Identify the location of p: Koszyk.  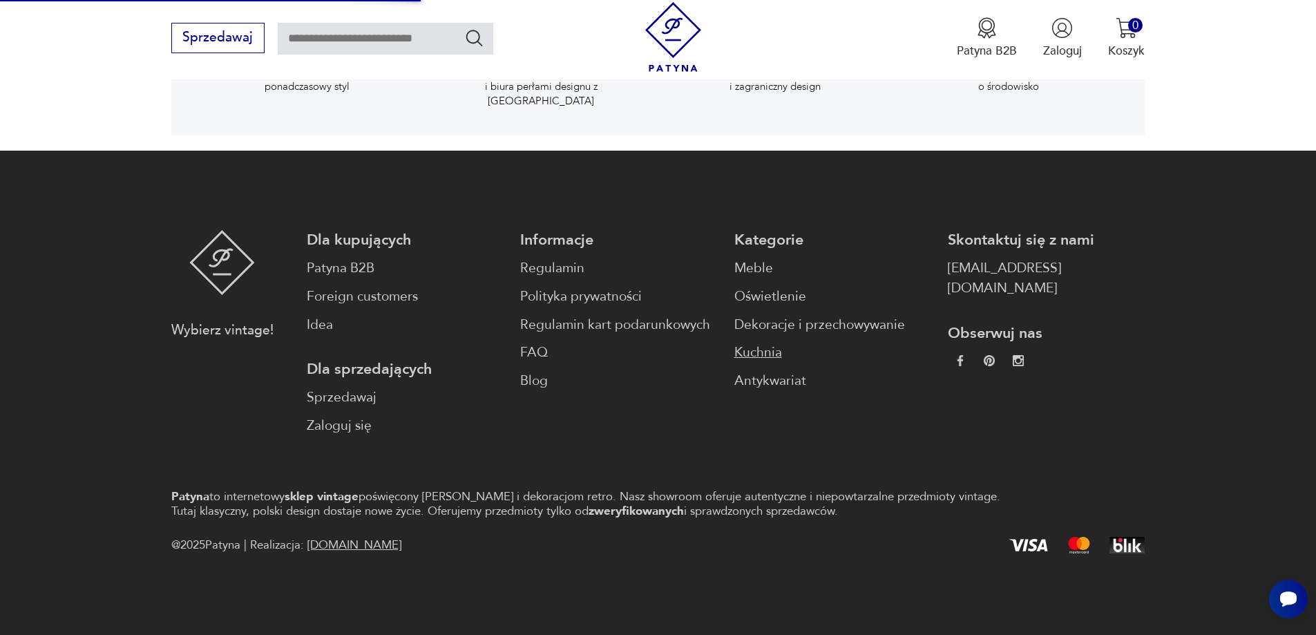
(1126, 50).